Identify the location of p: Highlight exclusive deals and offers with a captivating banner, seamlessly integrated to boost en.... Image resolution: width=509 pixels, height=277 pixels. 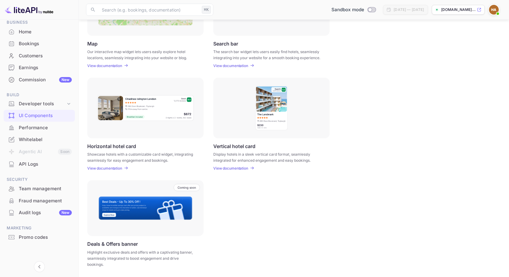
(141, 258).